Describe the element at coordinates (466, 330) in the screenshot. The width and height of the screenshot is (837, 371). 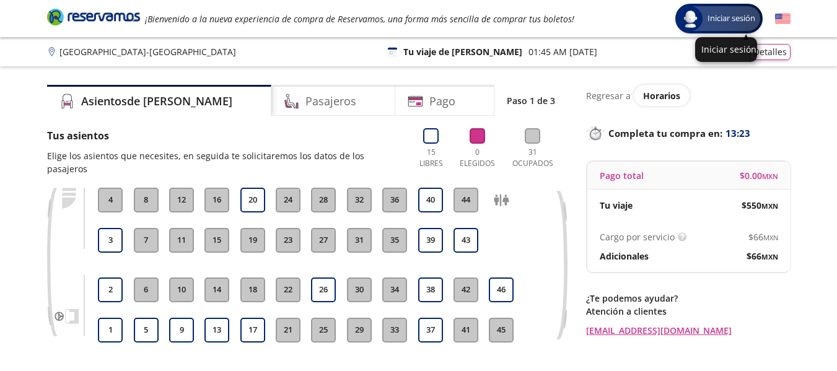
I see `button: 41` at that location.